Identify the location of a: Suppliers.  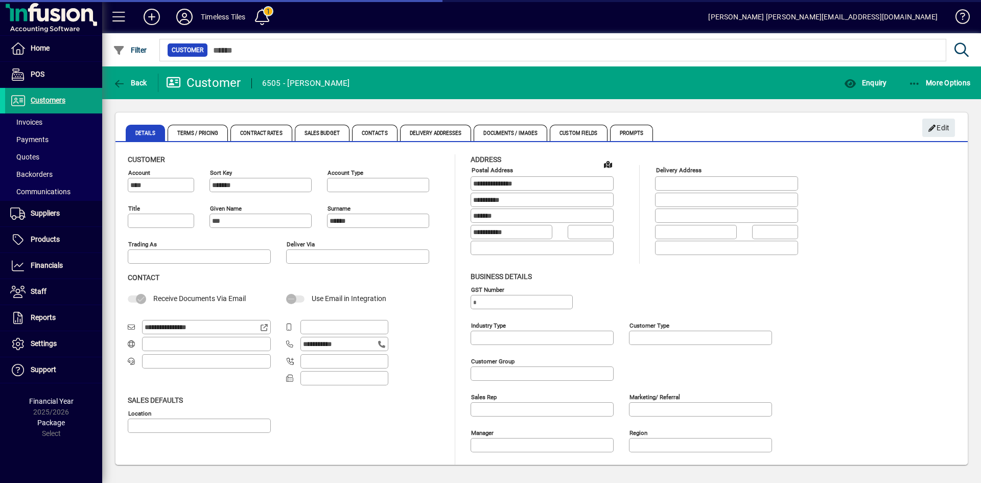
(54, 214).